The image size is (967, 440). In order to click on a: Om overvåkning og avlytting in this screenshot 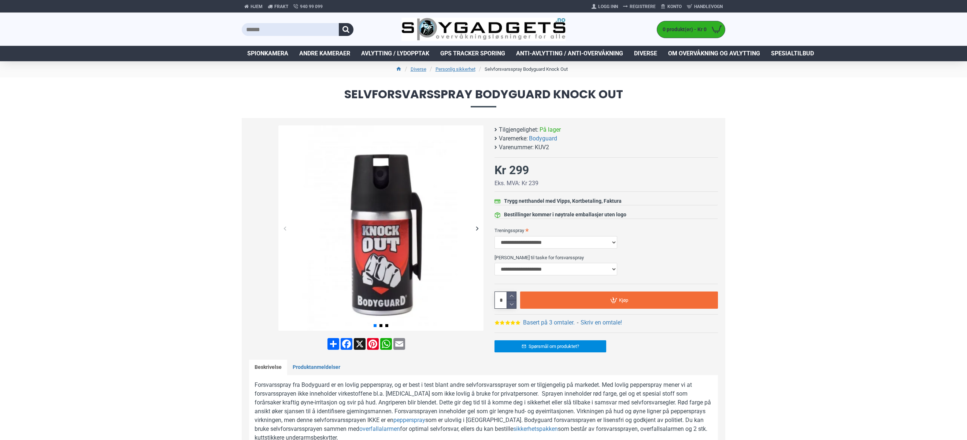, I will do `click(714, 54)`.